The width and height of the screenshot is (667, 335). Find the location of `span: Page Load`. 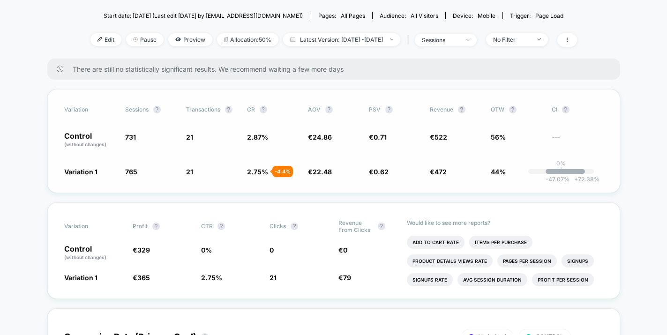

span: Page Load is located at coordinates (549, 15).